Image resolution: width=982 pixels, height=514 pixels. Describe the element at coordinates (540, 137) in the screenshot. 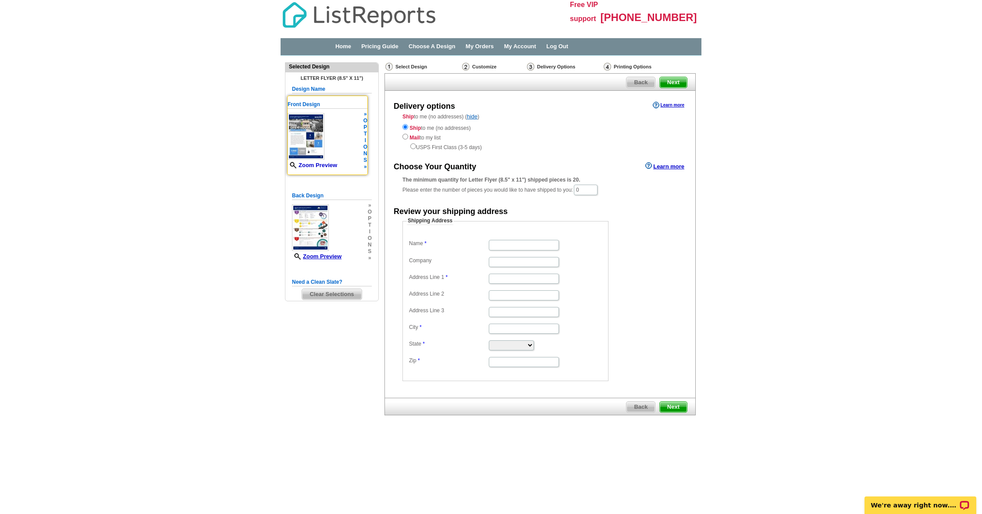

I see `div: to me (no addresses) to my list` at that location.